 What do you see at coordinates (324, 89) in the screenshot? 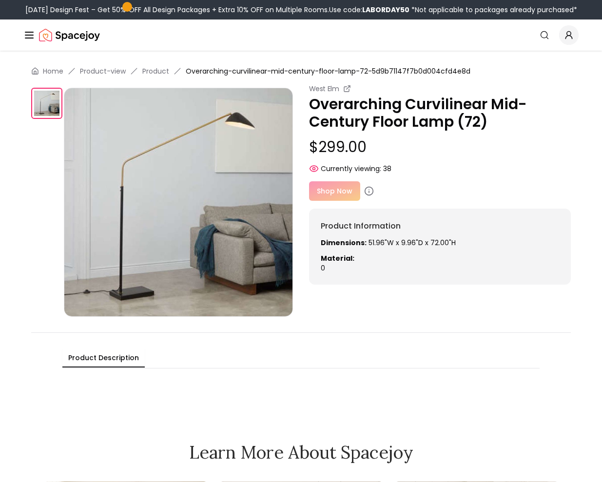
I see `small: West Elm` at bounding box center [324, 89].